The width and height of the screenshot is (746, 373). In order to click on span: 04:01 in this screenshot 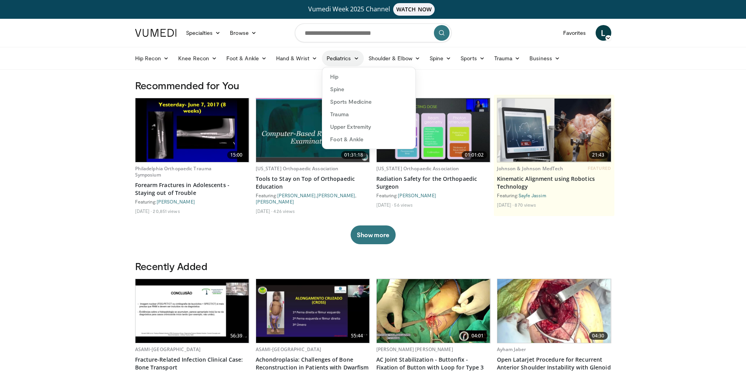, I will do `click(478, 336)`.